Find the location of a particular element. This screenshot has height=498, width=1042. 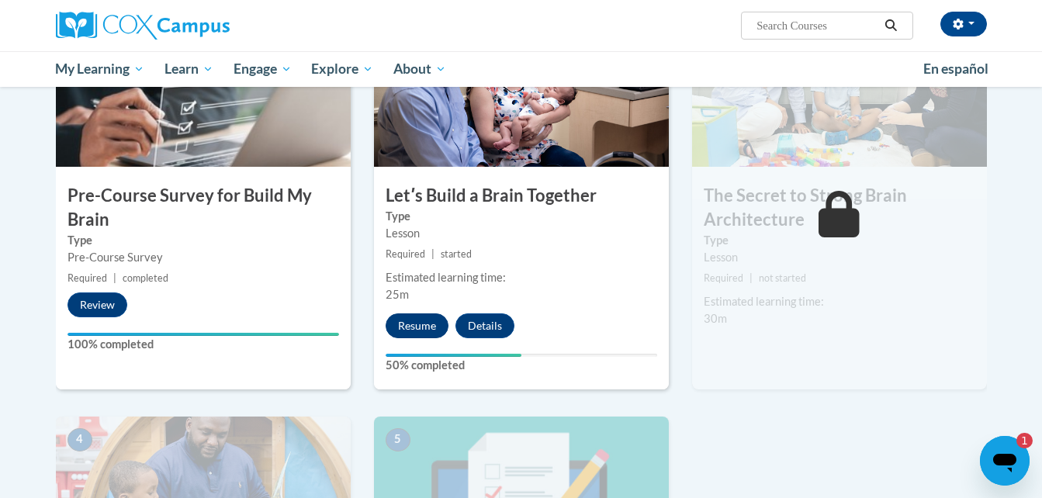

a: En español is located at coordinates (956, 69).